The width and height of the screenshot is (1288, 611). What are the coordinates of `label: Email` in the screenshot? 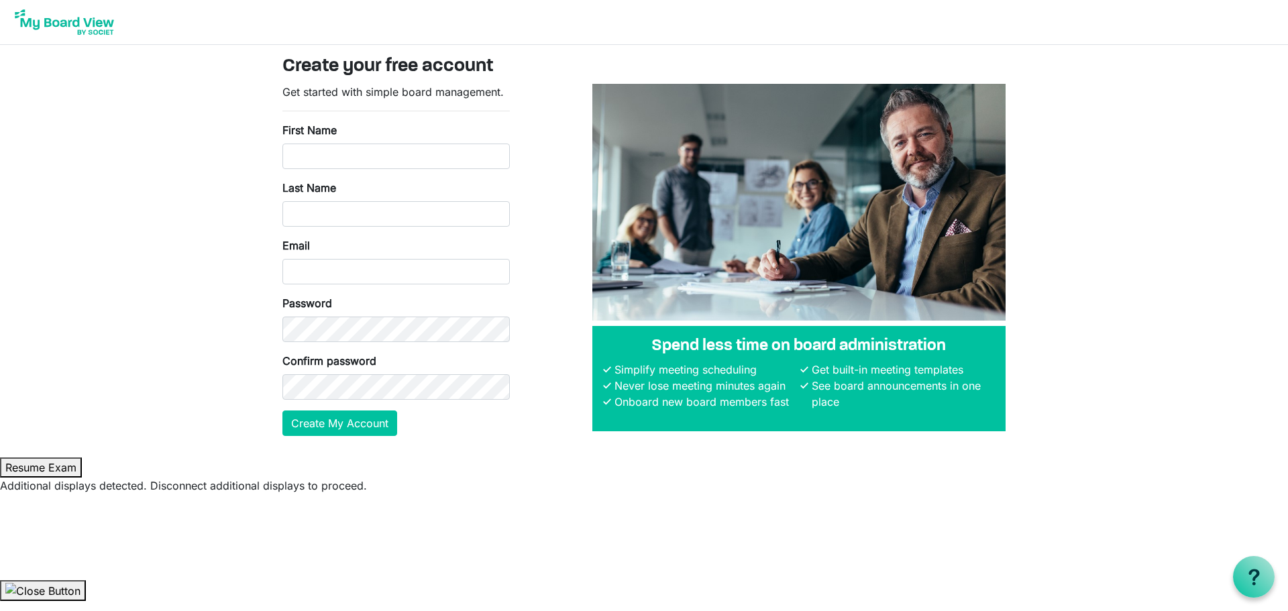 It's located at (296, 245).